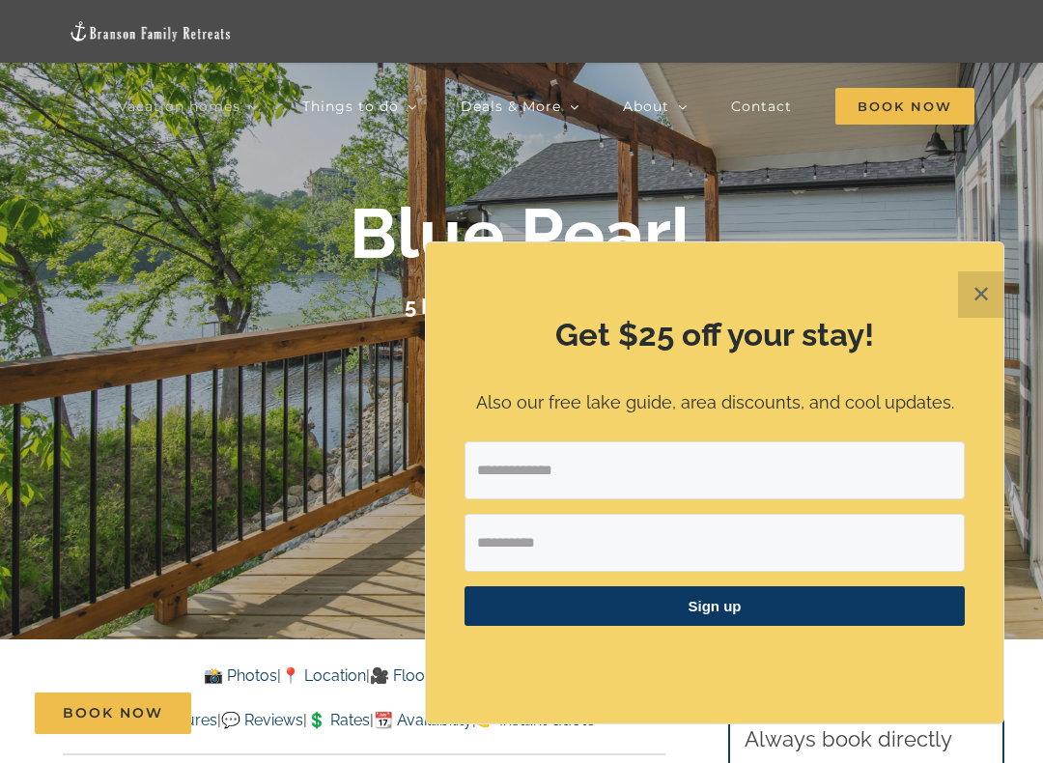  Describe the element at coordinates (240, 675) in the screenshot. I see `a: 📸 Photos` at that location.